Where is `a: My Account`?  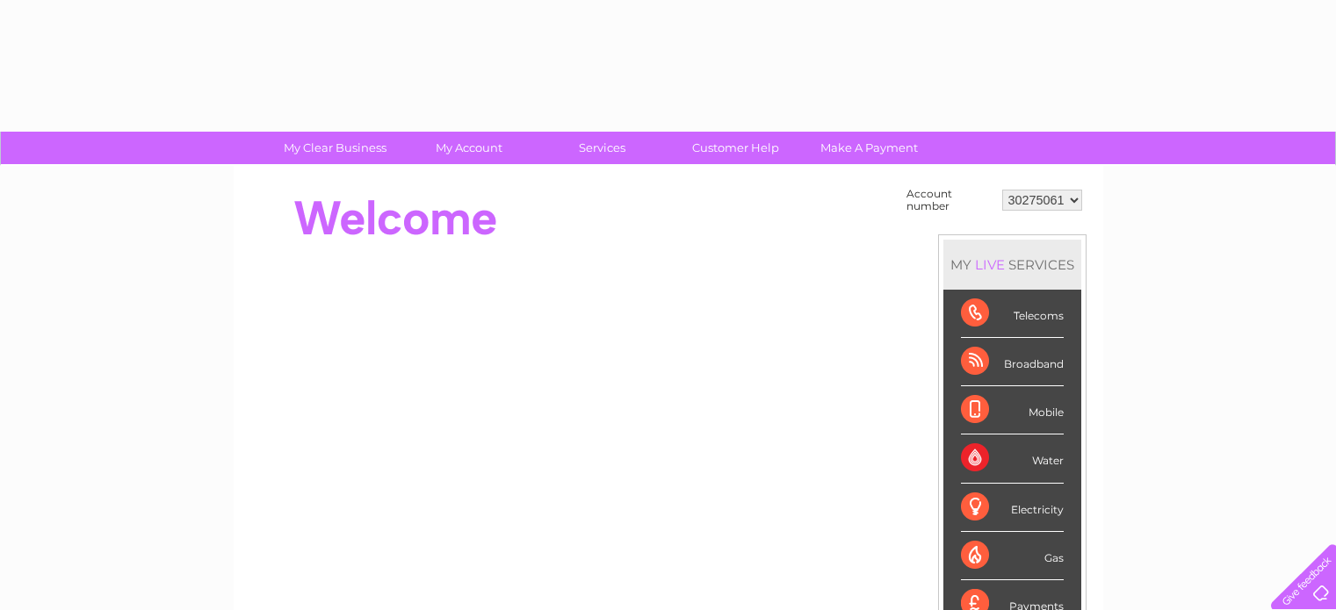 a: My Account is located at coordinates (468, 148).